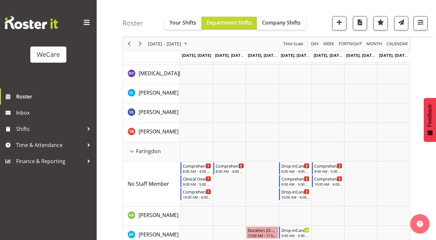 The height and width of the screenshot is (240, 436). What do you see at coordinates (296, 191) in the screenshot?
I see `div: Drop-inCare 10-6` at bounding box center [296, 191].